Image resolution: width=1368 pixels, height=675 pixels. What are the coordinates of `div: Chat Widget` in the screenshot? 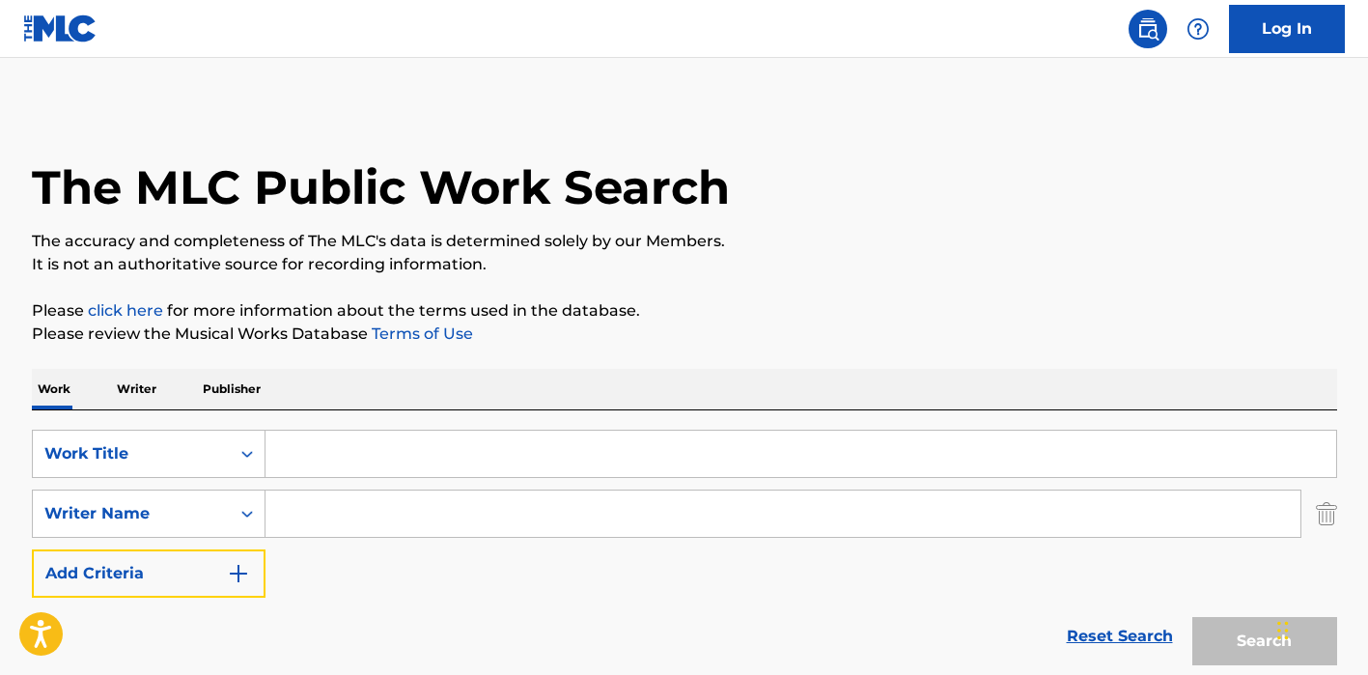 It's located at (1319, 628).